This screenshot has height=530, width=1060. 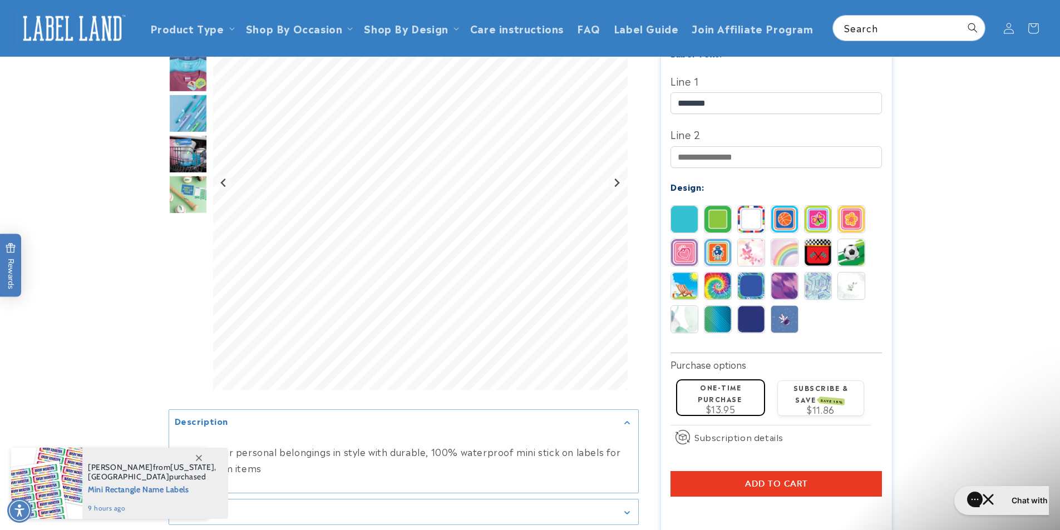 I want to click on span: from , purchased, so click(x=152, y=472).